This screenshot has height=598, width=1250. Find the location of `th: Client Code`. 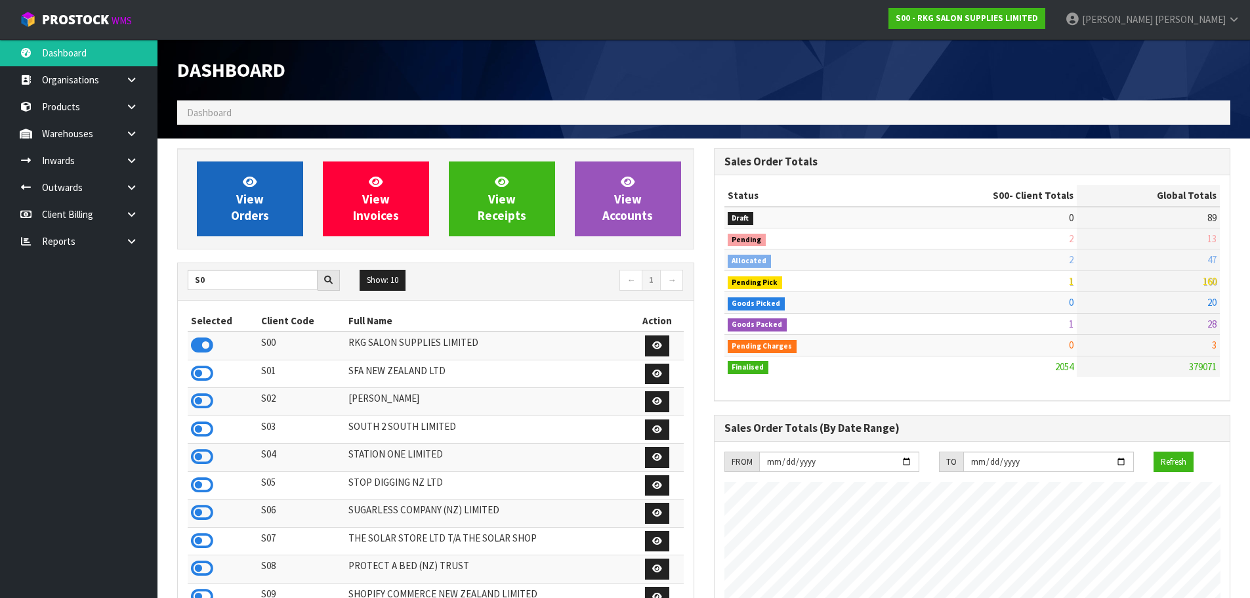

th: Client Code is located at coordinates (301, 321).